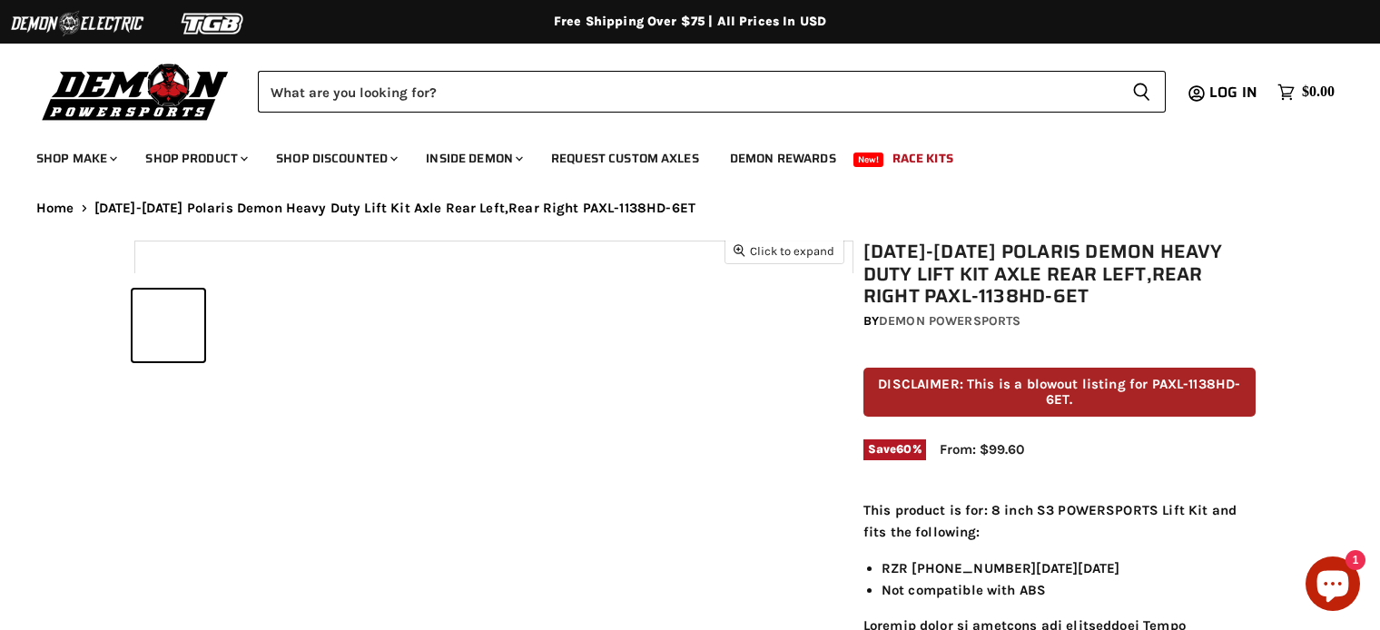 This screenshot has height=630, width=1380. Describe the element at coordinates (1069, 590) in the screenshot. I see `li: Not compatible with ABS` at that location.